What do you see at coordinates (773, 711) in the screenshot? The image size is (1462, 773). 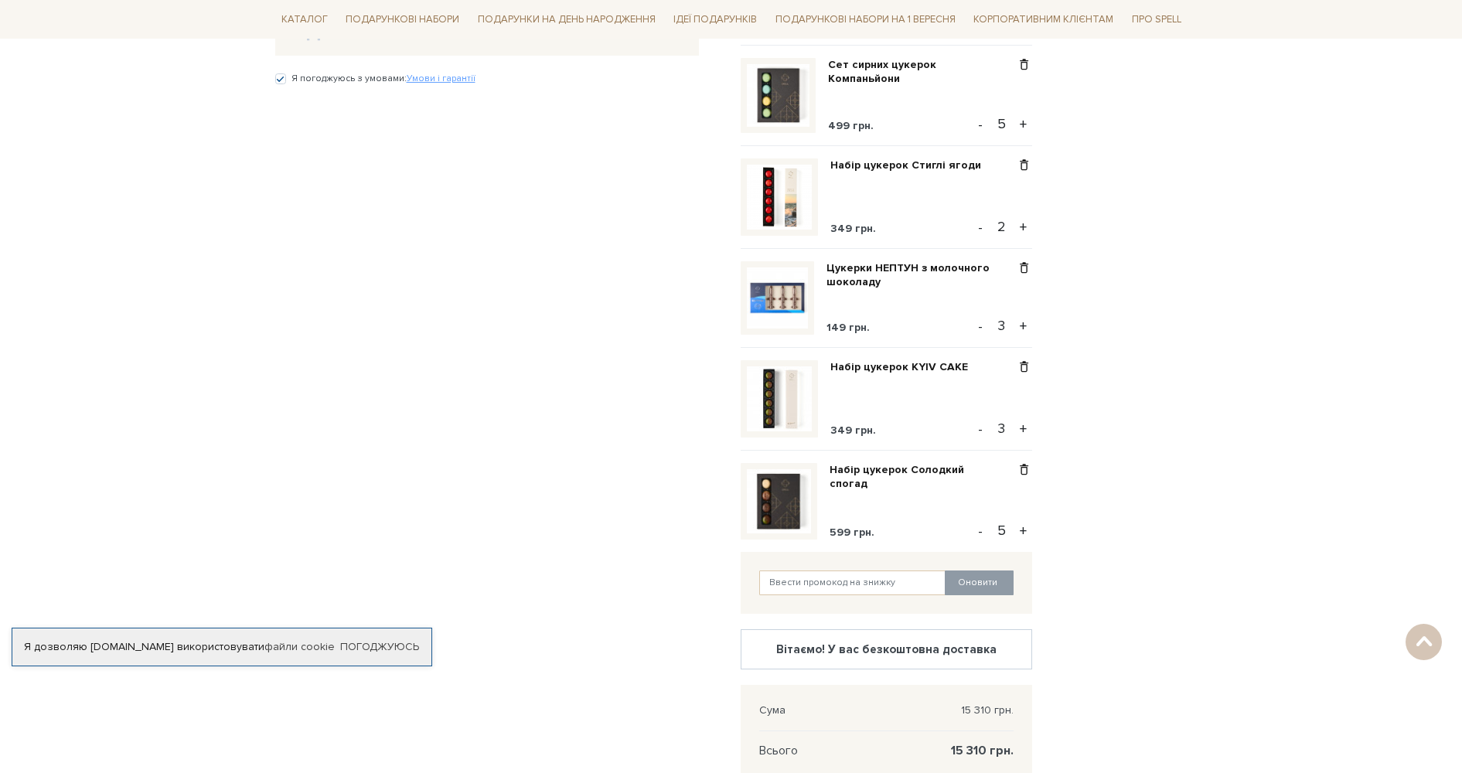 I see `span: Сума` at bounding box center [773, 711].